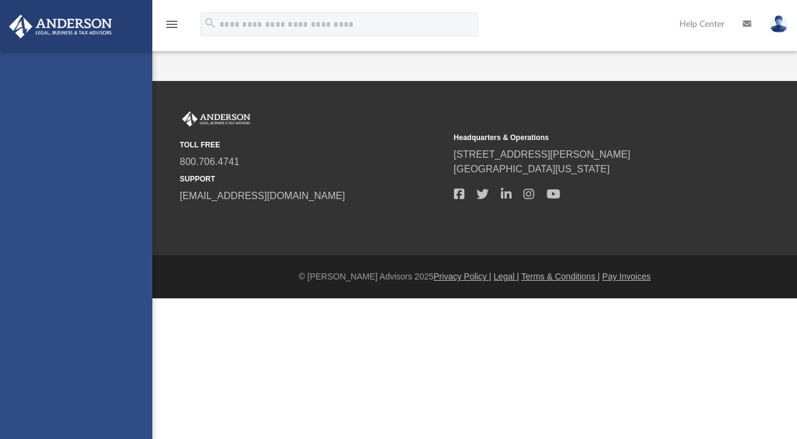 This screenshot has height=439, width=797. I want to click on a: menu, so click(172, 27).